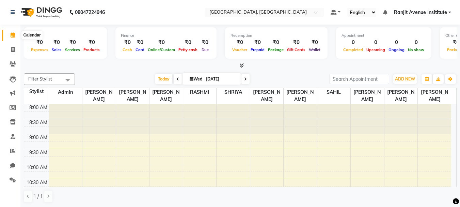 This screenshot has width=460, height=207. What do you see at coordinates (334, 92) in the screenshot?
I see `span: SAHIL` at bounding box center [334, 92].